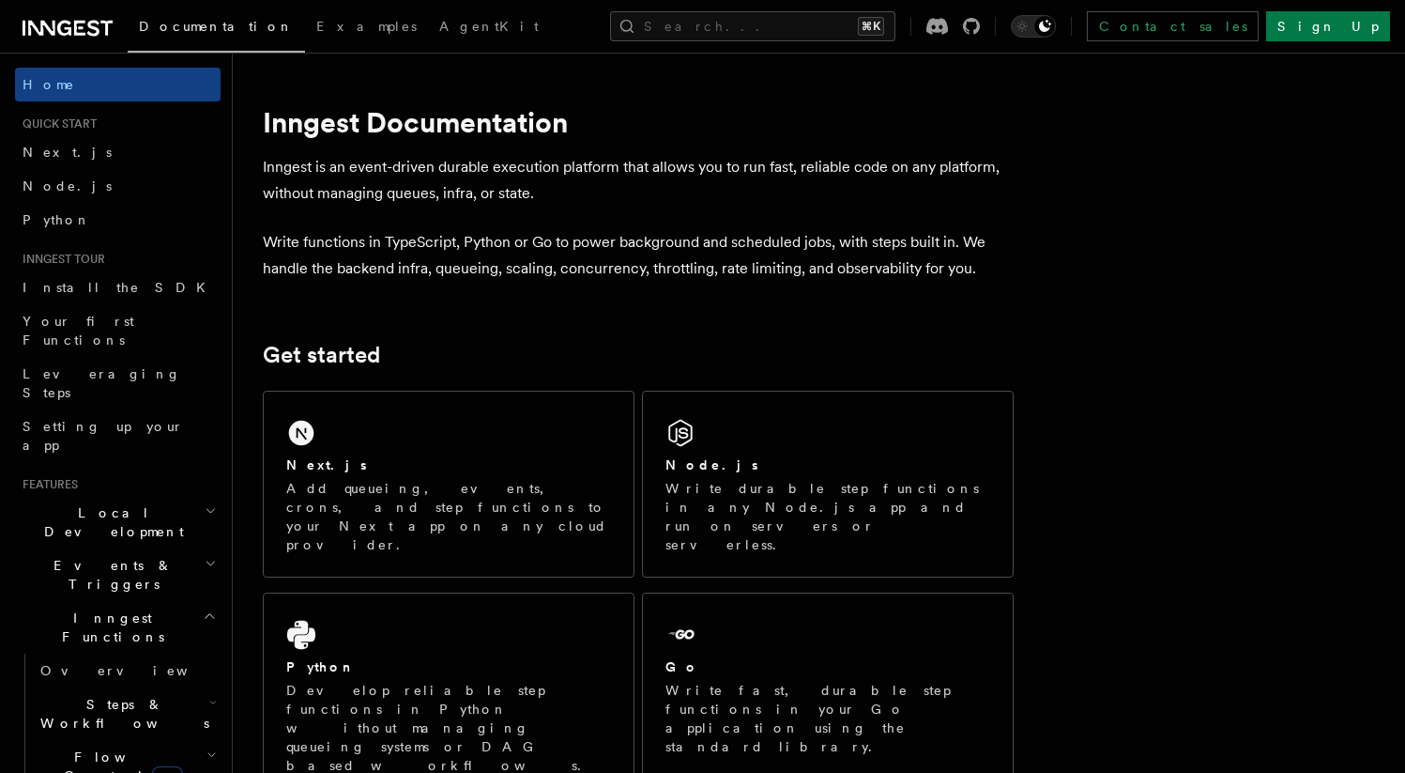 The width and height of the screenshot is (1405, 773). I want to click on span: Steps & Workflows, so click(121, 713).